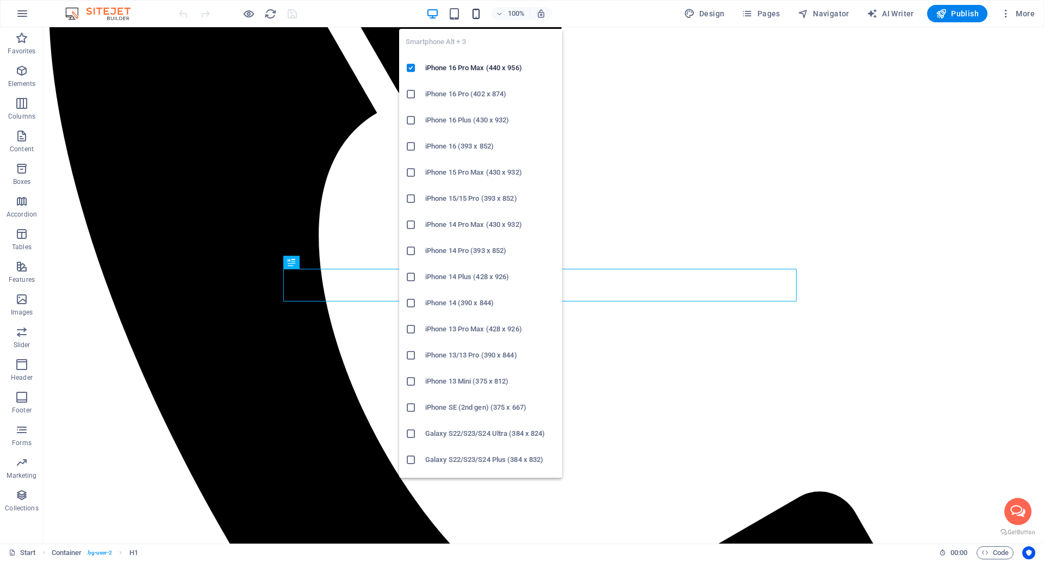 This screenshot has width=1044, height=561. I want to click on h6: iPhone 16 Pro (402 x 874), so click(490, 94).